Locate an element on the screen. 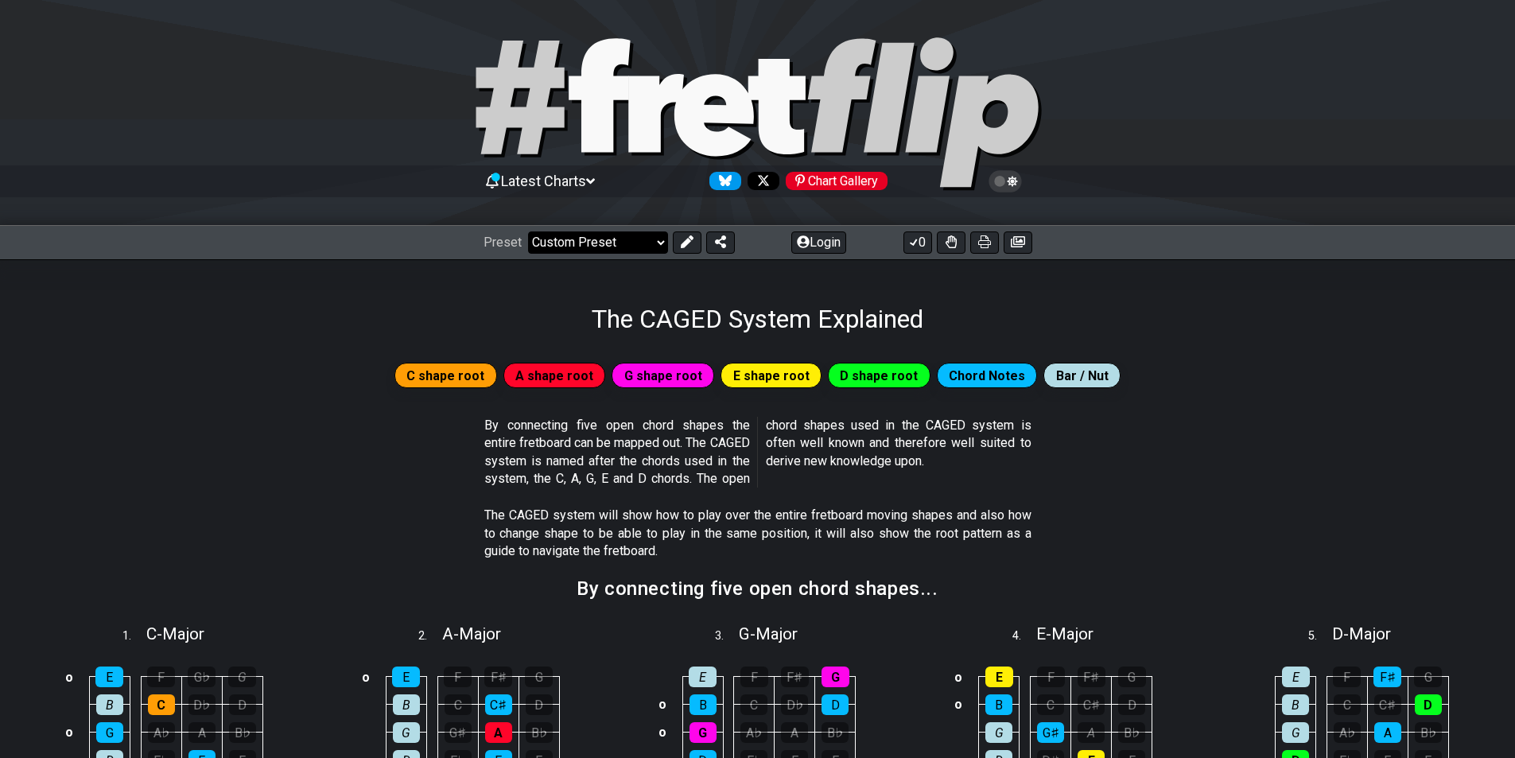 Image resolution: width=1515 pixels, height=758 pixels. span: Preset is located at coordinates (503, 242).